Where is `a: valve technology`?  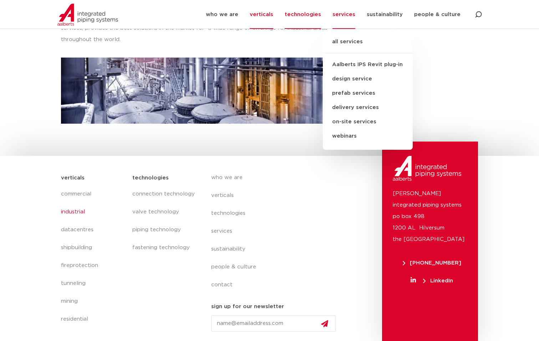
a: valve technology is located at coordinates (165, 212).